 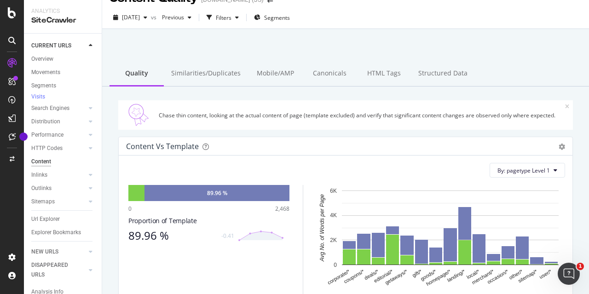 I want to click on a: Url Explorer, so click(x=63, y=219).